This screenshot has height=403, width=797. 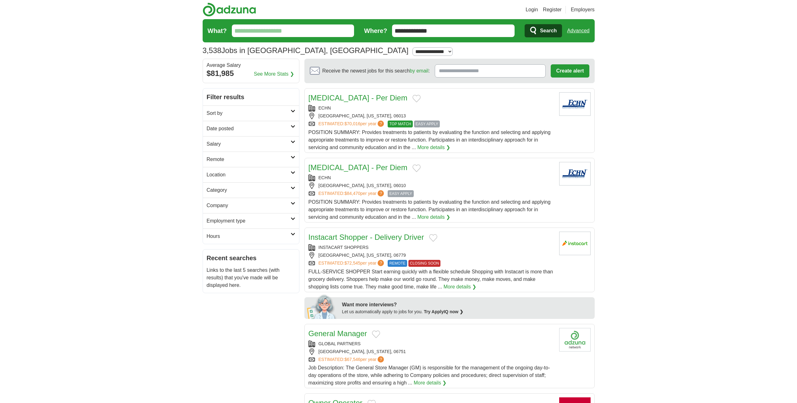 I want to click on a: ESTIMATED:$72,545per year?, so click(x=352, y=263).